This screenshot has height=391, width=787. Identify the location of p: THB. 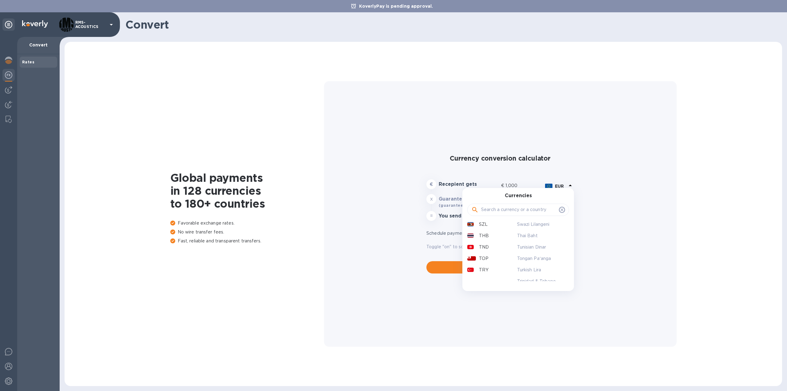
(484, 235).